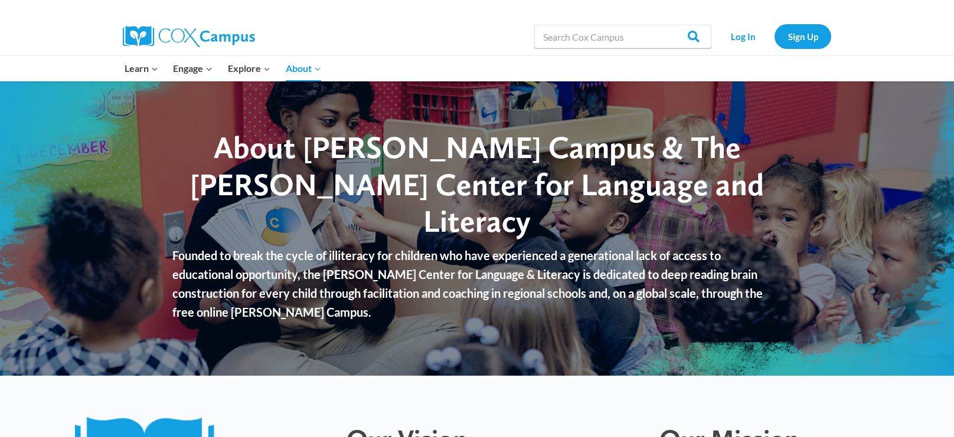  Describe the element at coordinates (189, 37) in the screenshot. I see `img: Cox Campus` at that location.